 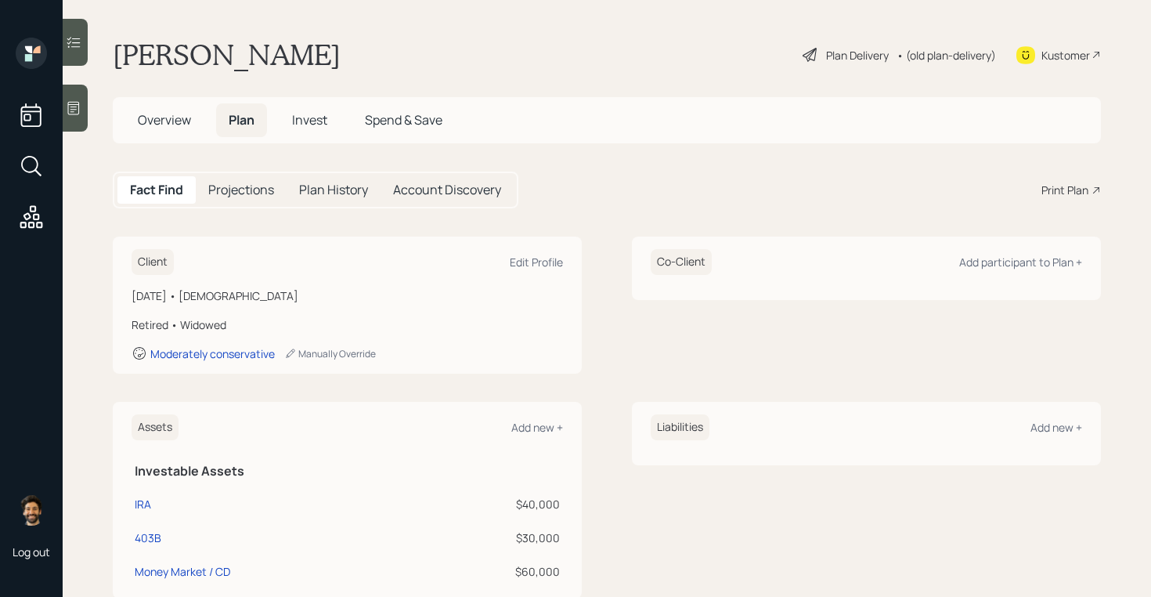 What do you see at coordinates (31, 510) in the screenshot?
I see `img: eric-schwartz-headshot.png` at bounding box center [31, 510].